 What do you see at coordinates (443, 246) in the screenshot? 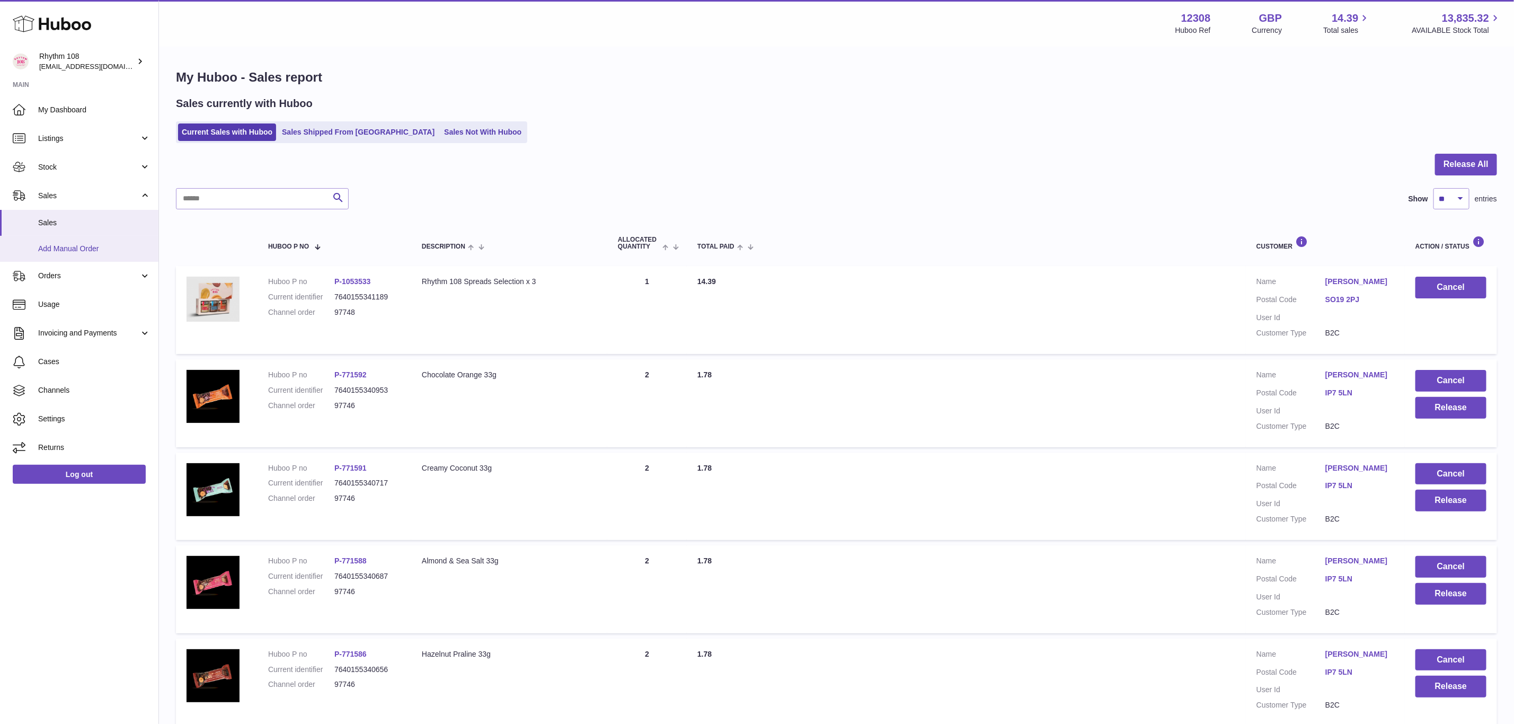
I see `span: Description` at bounding box center [443, 246].